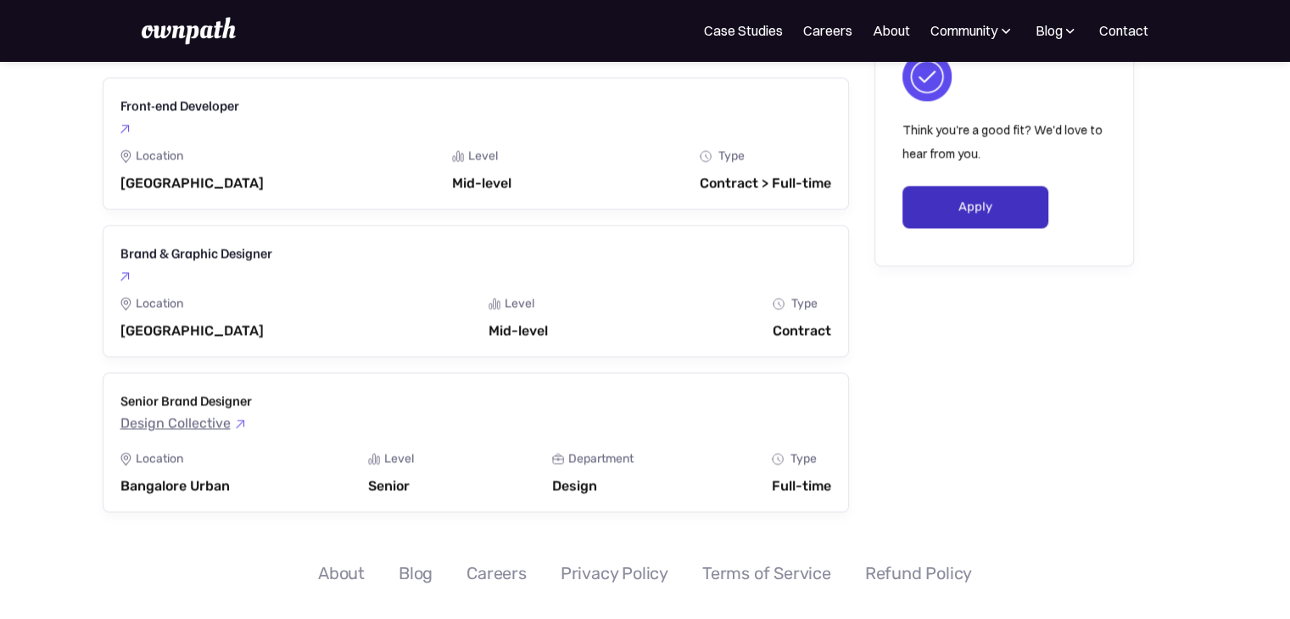 This screenshot has width=1290, height=619. I want to click on a: Case Studies, so click(743, 31).